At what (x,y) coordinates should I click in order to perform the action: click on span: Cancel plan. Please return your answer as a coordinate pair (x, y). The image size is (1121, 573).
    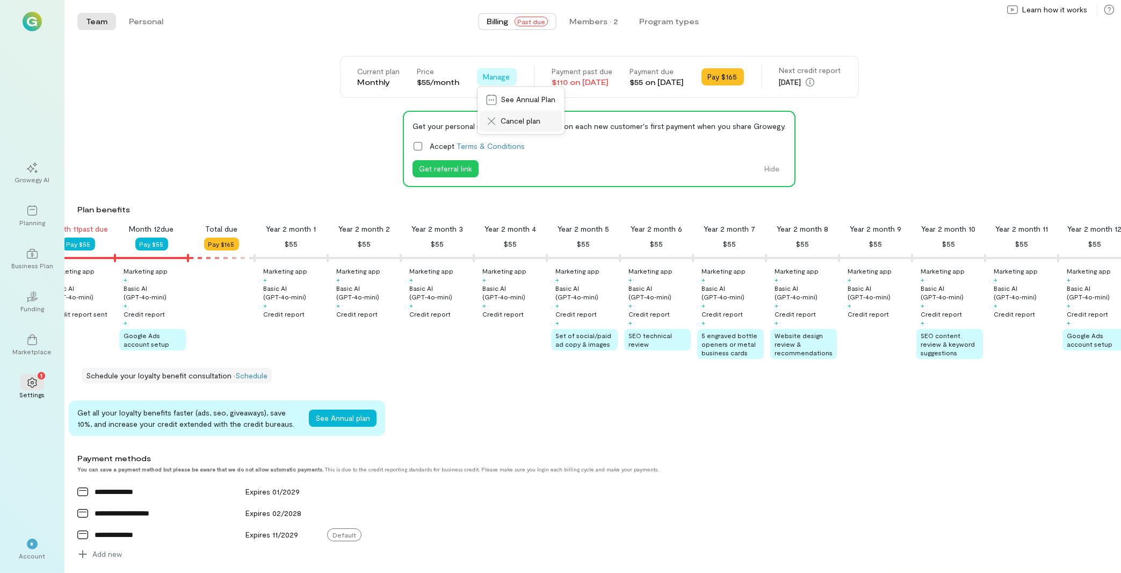
    Looking at the image, I should click on (529, 121).